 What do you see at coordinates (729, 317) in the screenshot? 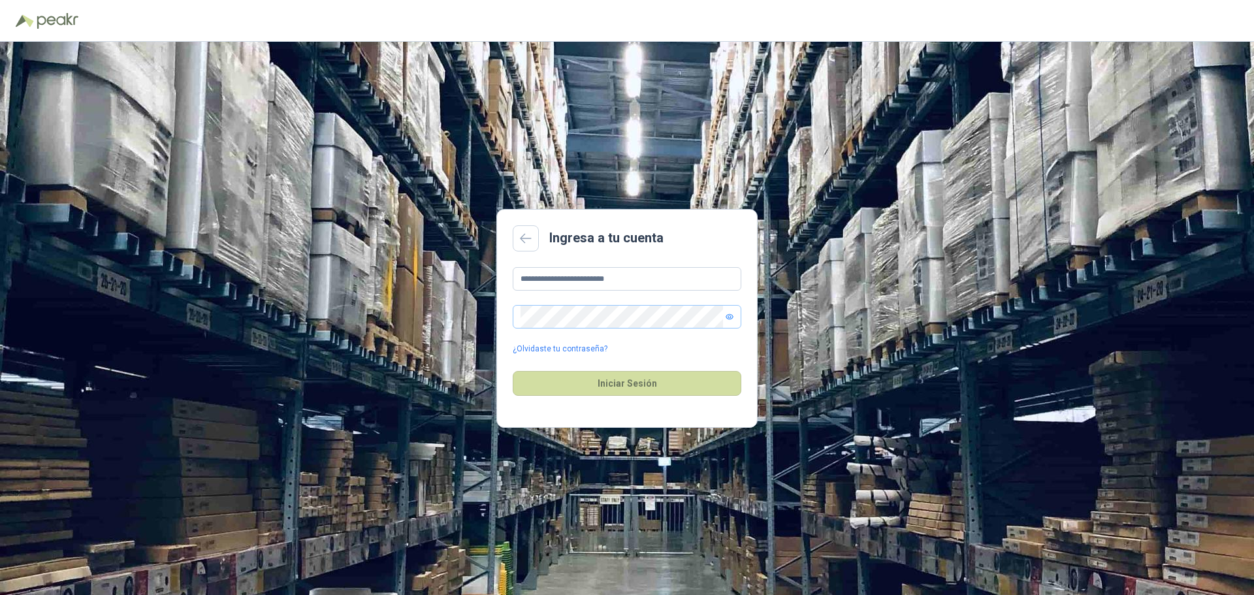
I see `span: eye` at bounding box center [729, 317].